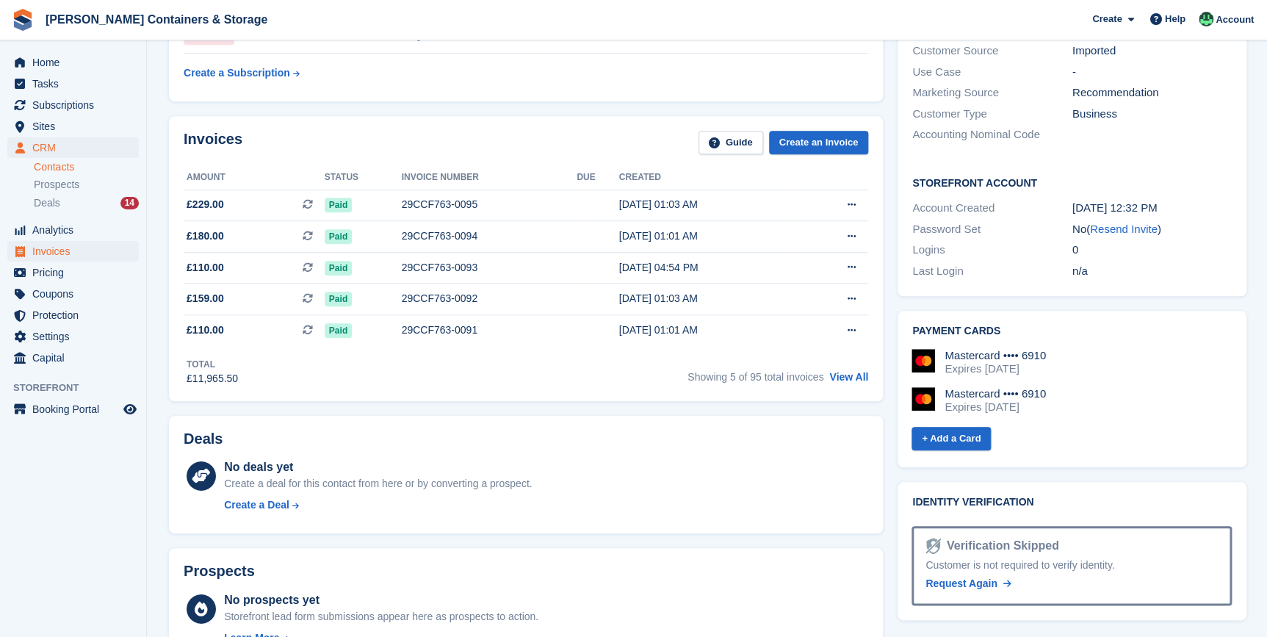  Describe the element at coordinates (203, 438) in the screenshot. I see `h2: Deals` at that location.